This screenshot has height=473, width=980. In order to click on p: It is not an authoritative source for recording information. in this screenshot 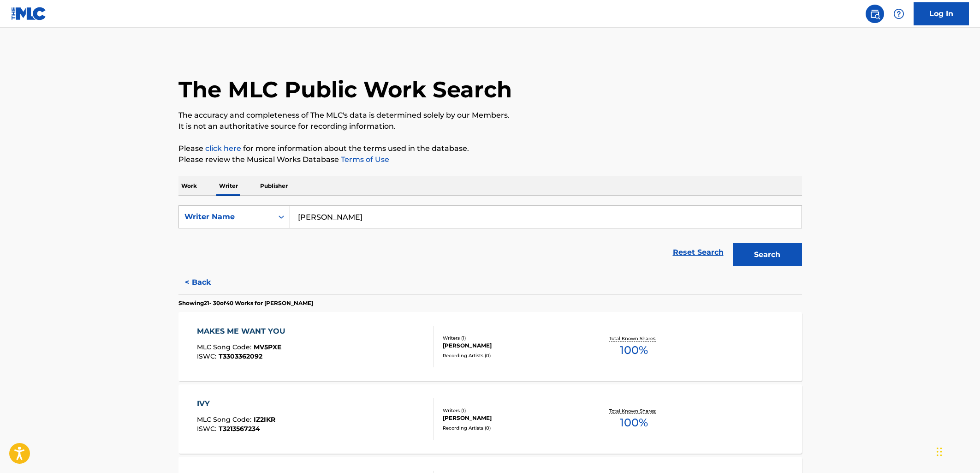, I will do `click(490, 126)`.